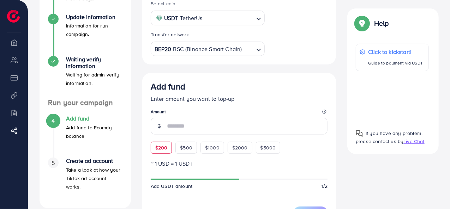  What do you see at coordinates (208, 49) in the screenshot?
I see `span: BSC (Binance Smart Chain)` at bounding box center [208, 49].